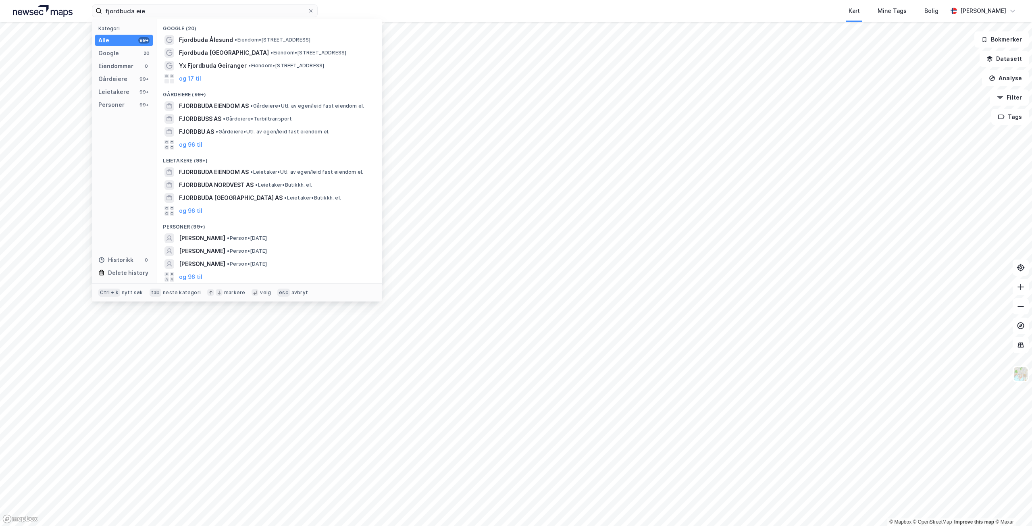 Image resolution: width=1032 pixels, height=526 pixels. Describe the element at coordinates (1021, 374) in the screenshot. I see `img: Z` at that location.